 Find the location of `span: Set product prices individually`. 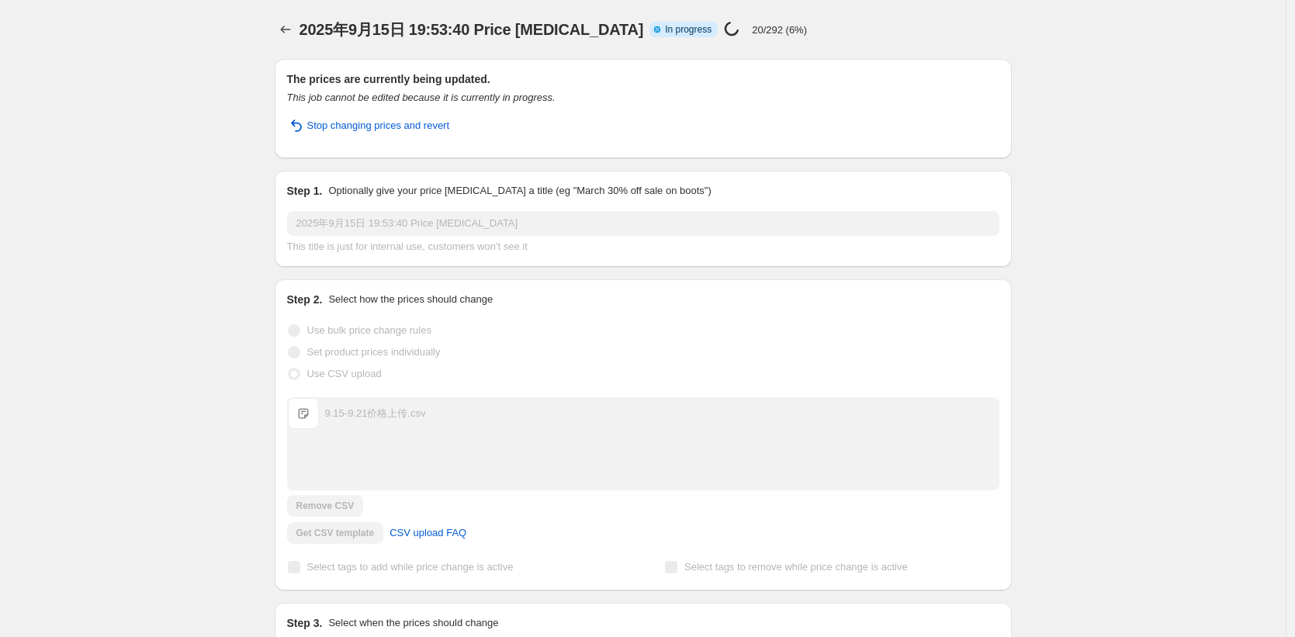

span: Set product prices individually is located at coordinates (374, 351).